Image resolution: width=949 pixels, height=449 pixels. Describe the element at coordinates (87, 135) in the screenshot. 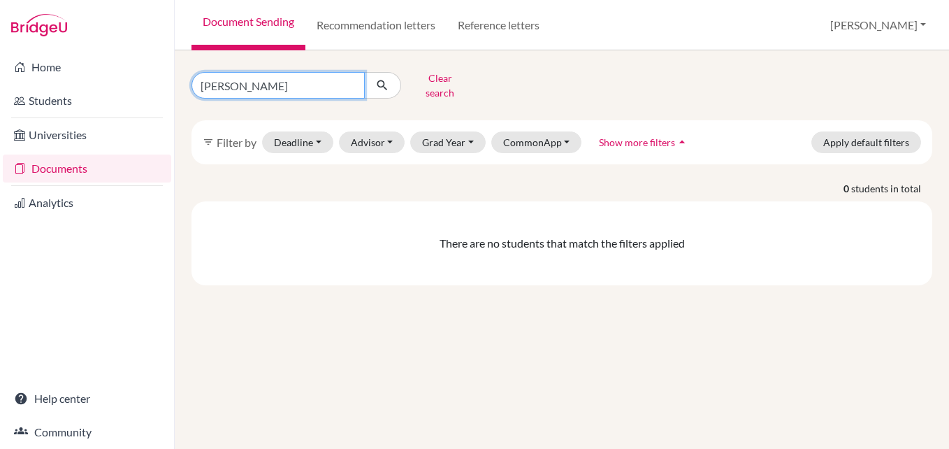

I see `a: Universities` at that location.